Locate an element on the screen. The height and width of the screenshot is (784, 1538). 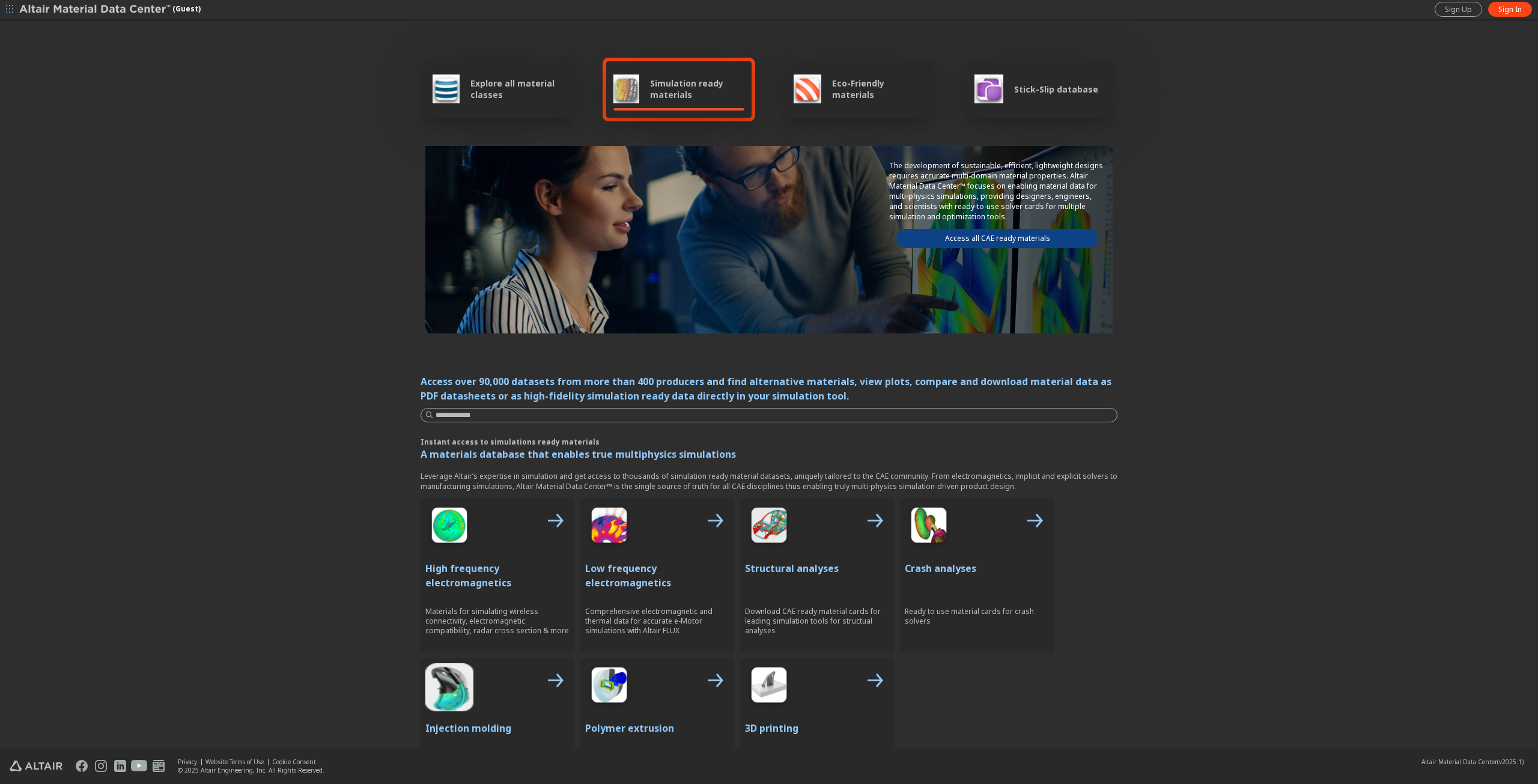
p: Injection molding is located at coordinates (498, 728).